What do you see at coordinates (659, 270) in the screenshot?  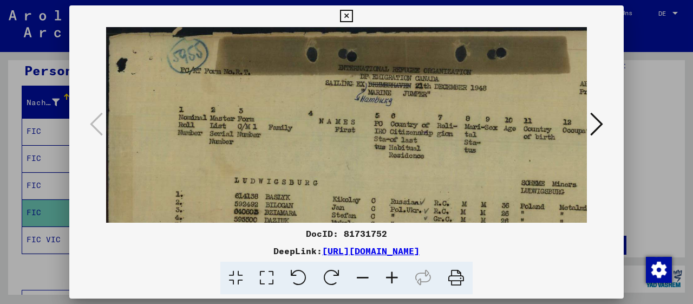 I see `img: Zustimmung ändern` at bounding box center [659, 270].